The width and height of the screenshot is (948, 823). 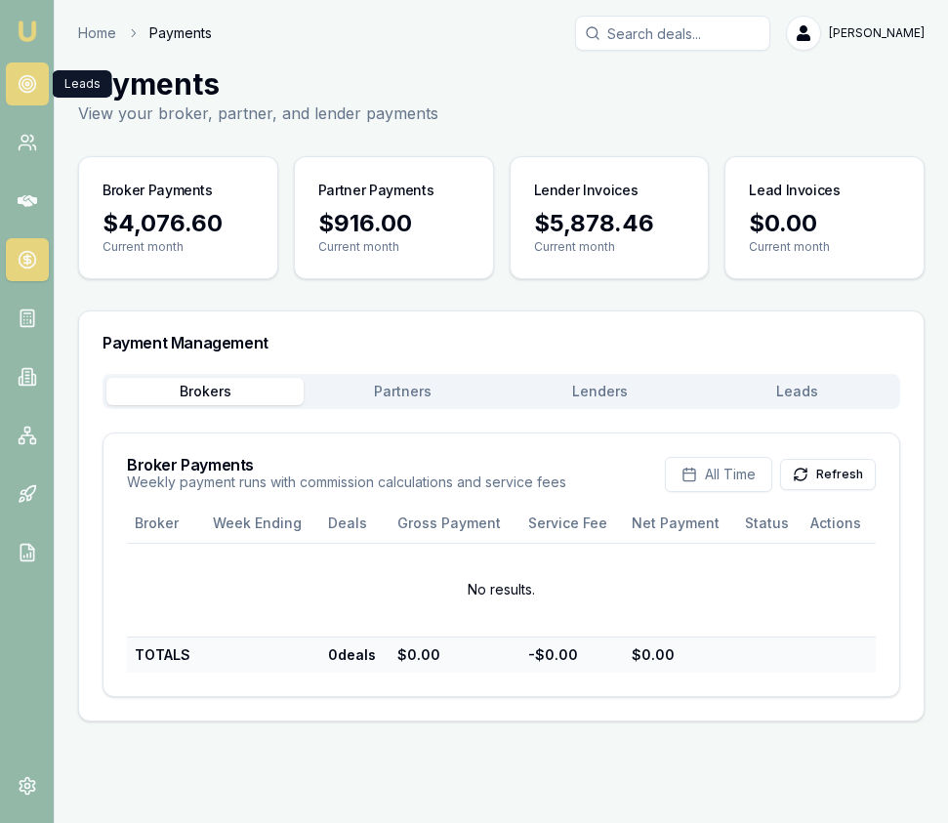 I want to click on button: Brokers, so click(x=205, y=391).